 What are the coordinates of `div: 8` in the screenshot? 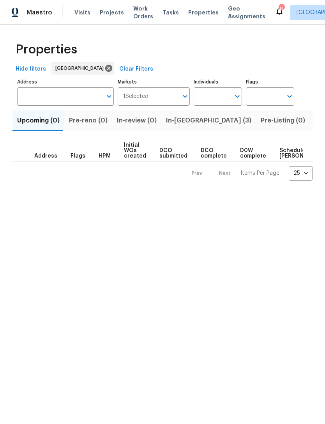 It's located at (281, 9).